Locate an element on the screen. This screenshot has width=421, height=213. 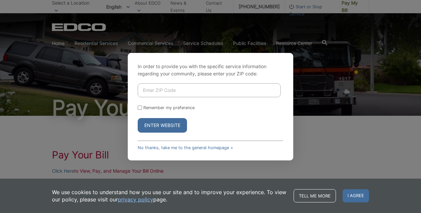
p: We use cookies to understand how you use our site and to improve your experience. To view our pol... is located at coordinates (169, 196).